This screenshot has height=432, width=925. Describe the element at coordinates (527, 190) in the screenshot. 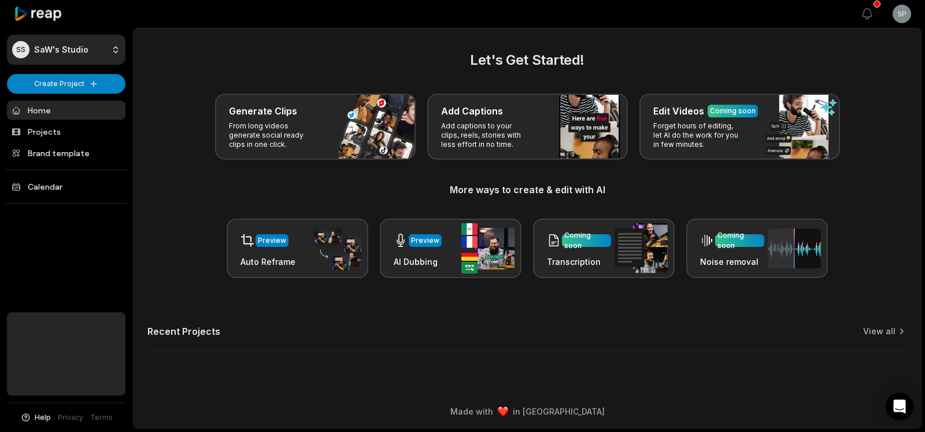

I see `h3: More ways to create & edit with AI` at that location.